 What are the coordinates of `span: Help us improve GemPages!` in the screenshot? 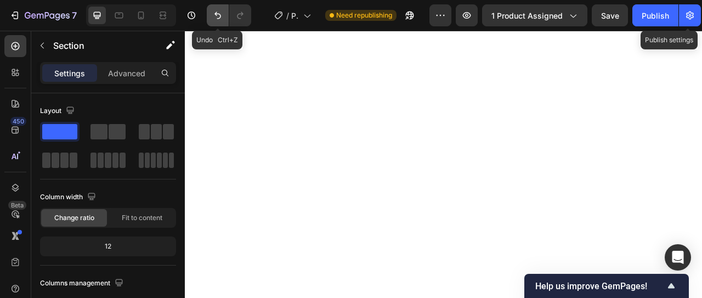 It's located at (600, 286).